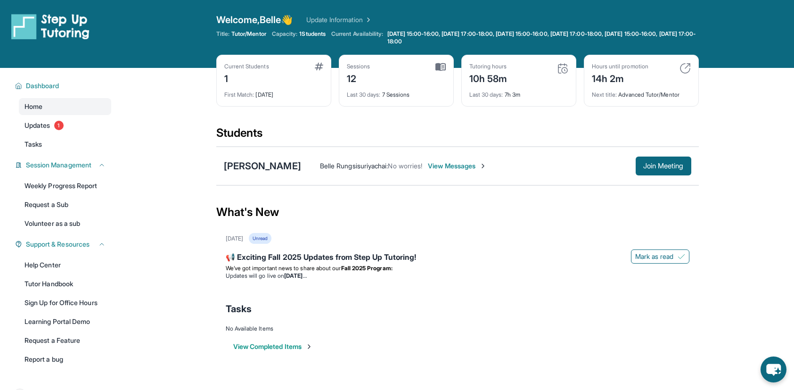 The image size is (794, 390). Describe the element at coordinates (65, 125) in the screenshot. I see `a: Updates1` at that location.